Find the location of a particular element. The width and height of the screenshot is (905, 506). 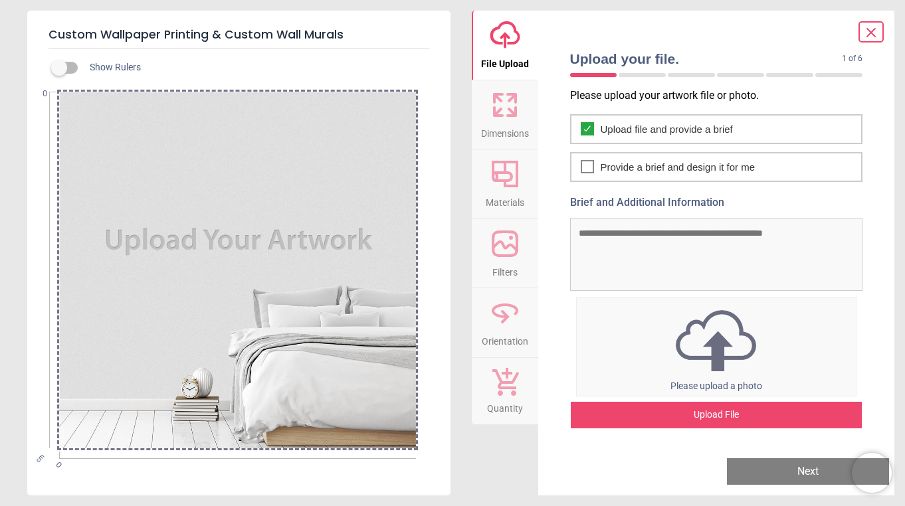

span: cm is located at coordinates (40, 458).